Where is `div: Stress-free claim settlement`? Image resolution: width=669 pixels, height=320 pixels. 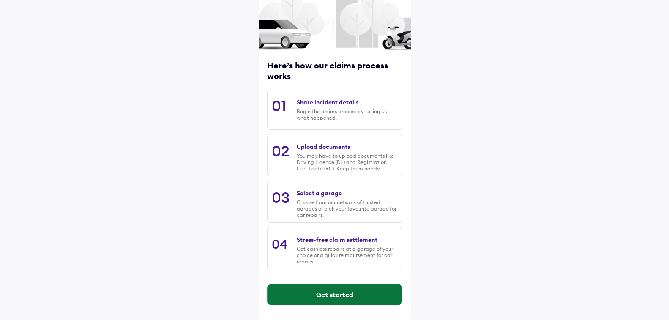 div: Stress-free claim settlement is located at coordinates (337, 240).